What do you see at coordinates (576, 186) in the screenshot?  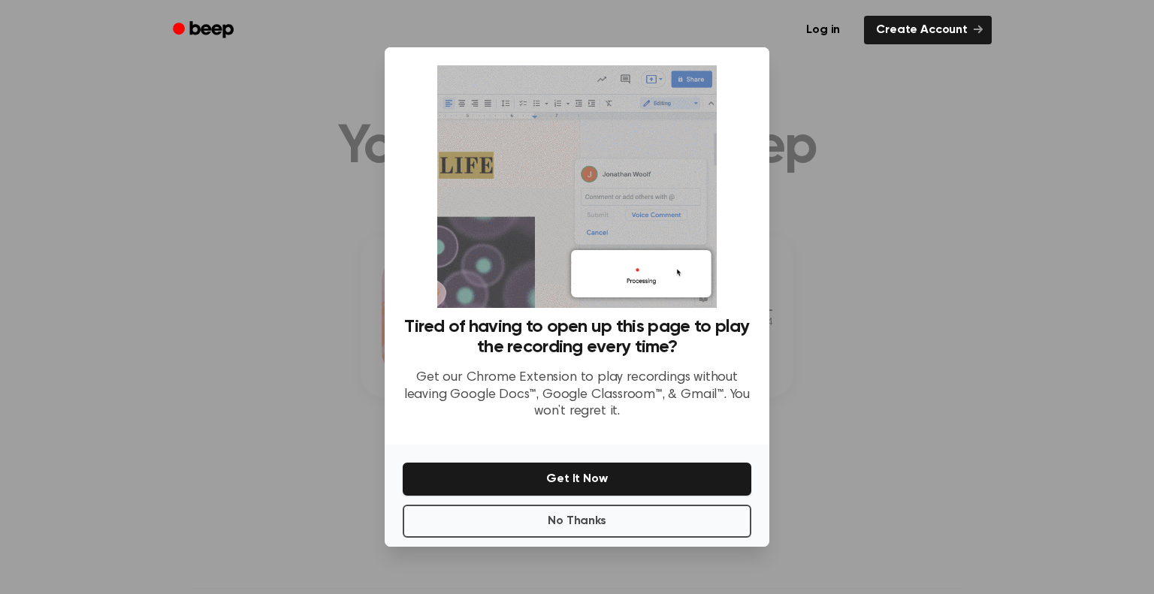 I see `img: Beep extension in action` at bounding box center [576, 186].